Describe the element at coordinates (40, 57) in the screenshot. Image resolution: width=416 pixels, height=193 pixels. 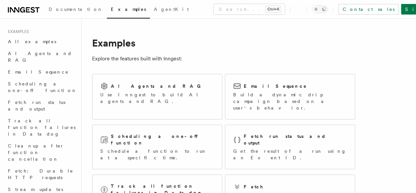
I see `span: AI Agents and RAG` at that location.